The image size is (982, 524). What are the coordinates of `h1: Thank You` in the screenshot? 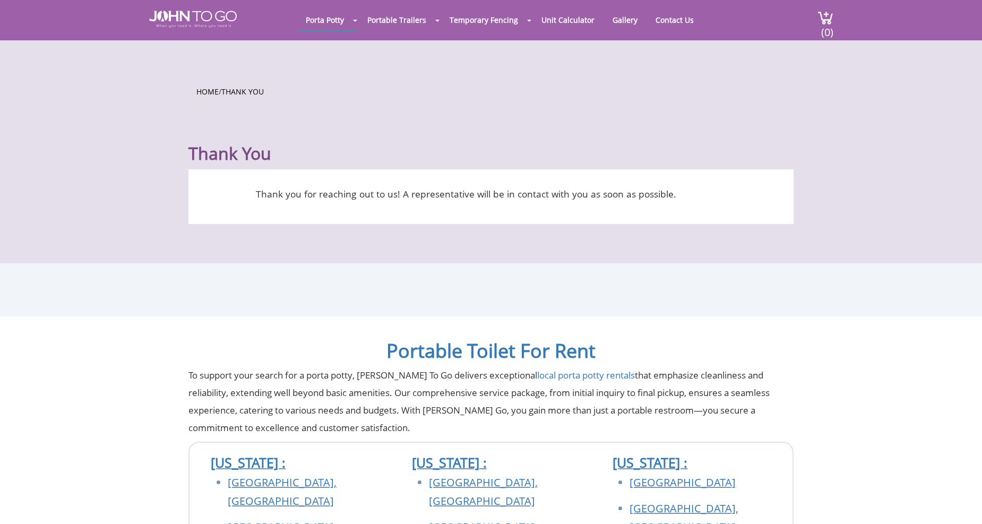 It's located at (491, 141).